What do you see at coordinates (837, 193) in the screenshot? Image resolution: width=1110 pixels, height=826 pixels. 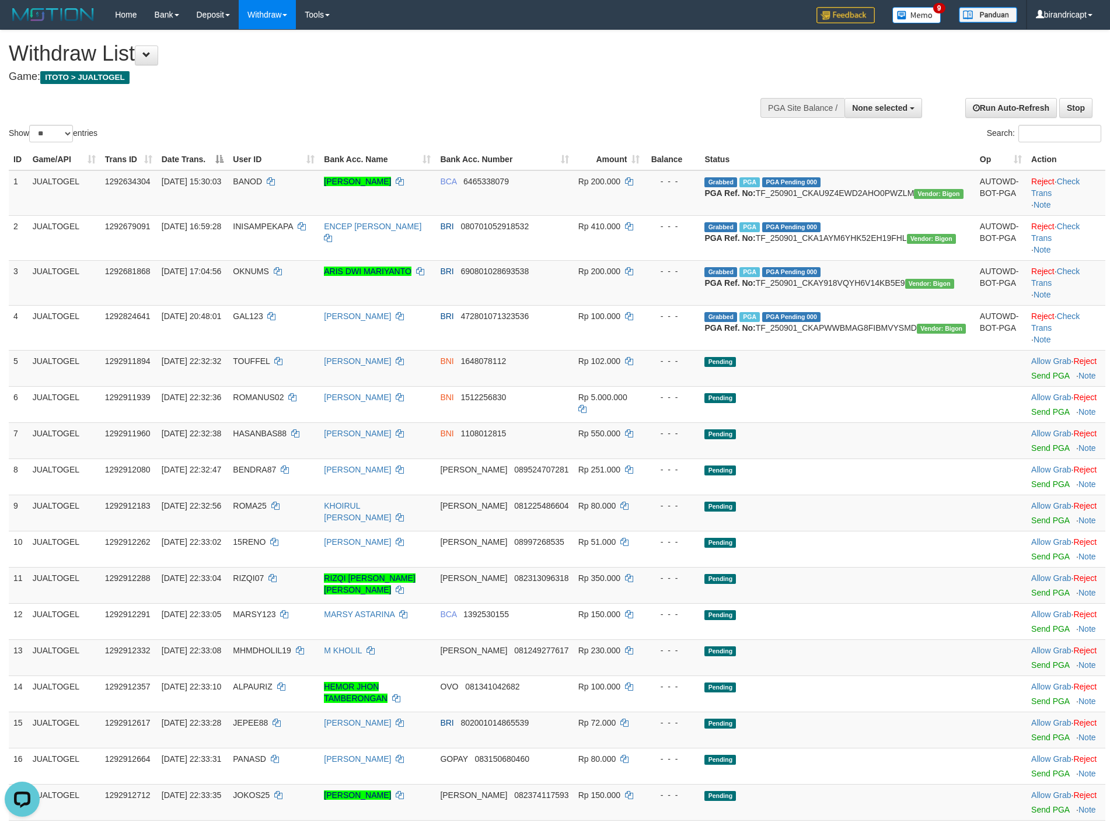 I see `td: TF_250901_CKAU9Z4EWD2AHO0PWZLM` at bounding box center [837, 193].